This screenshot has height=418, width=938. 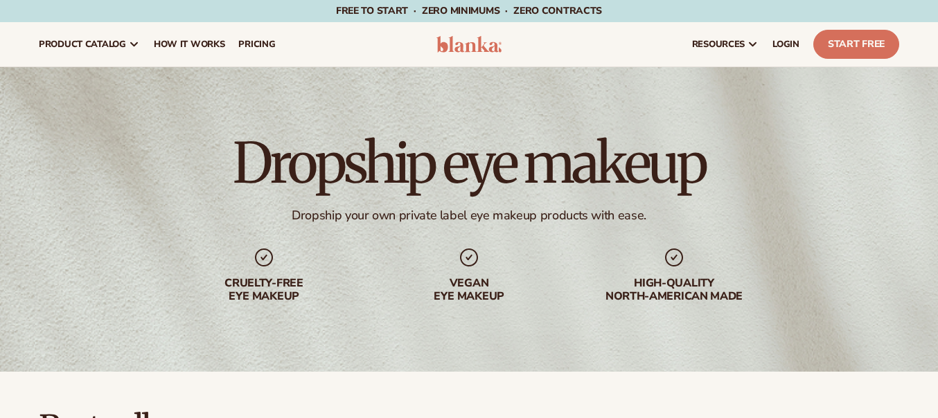 I want to click on a: Start Free, so click(x=856, y=44).